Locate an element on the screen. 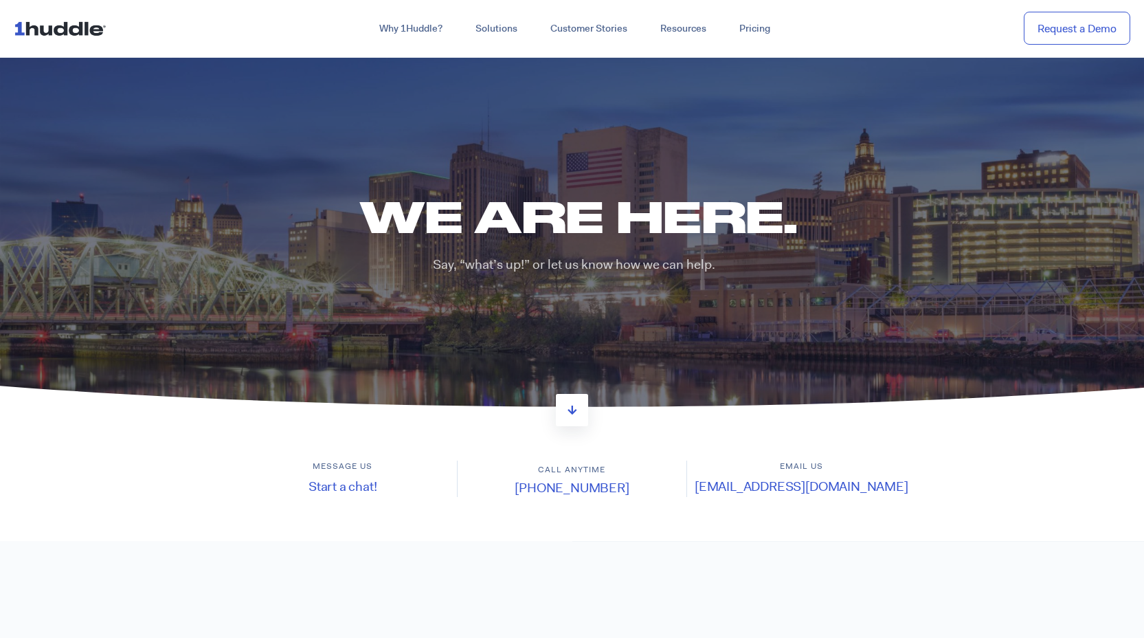 The width and height of the screenshot is (1144, 638). a: Request a Demo is located at coordinates (1077, 28).